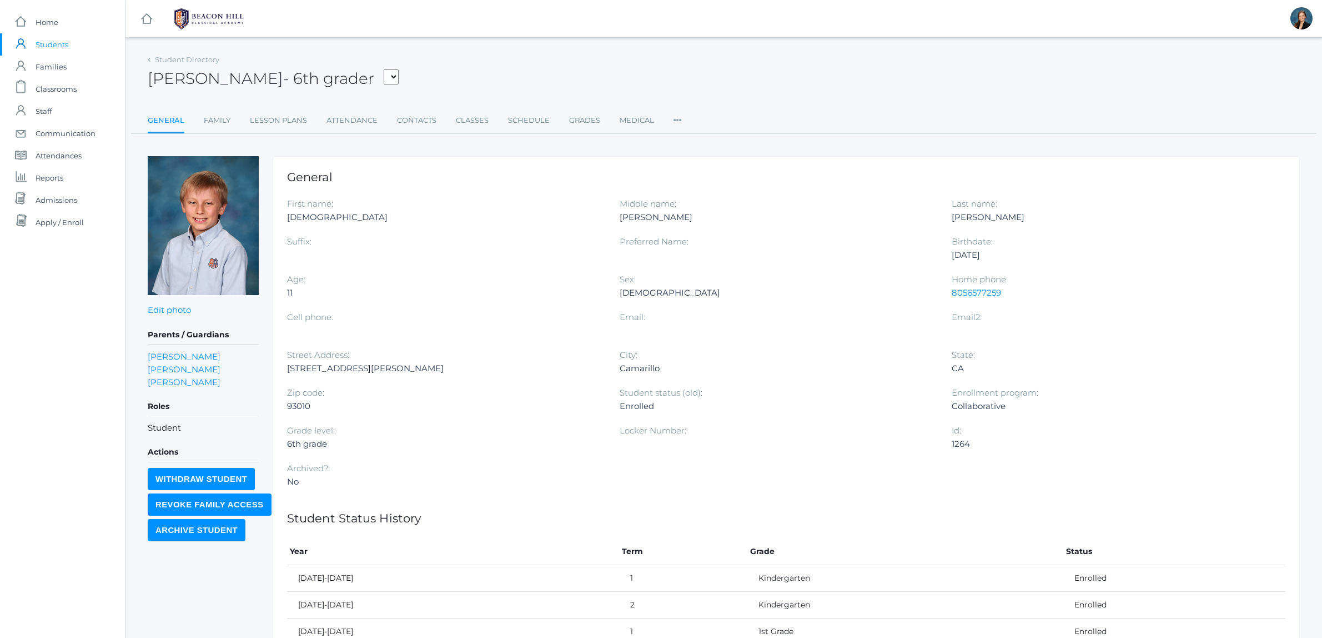 The height and width of the screenshot is (638, 1322). I want to click on span: - 6th grader, so click(329, 78).